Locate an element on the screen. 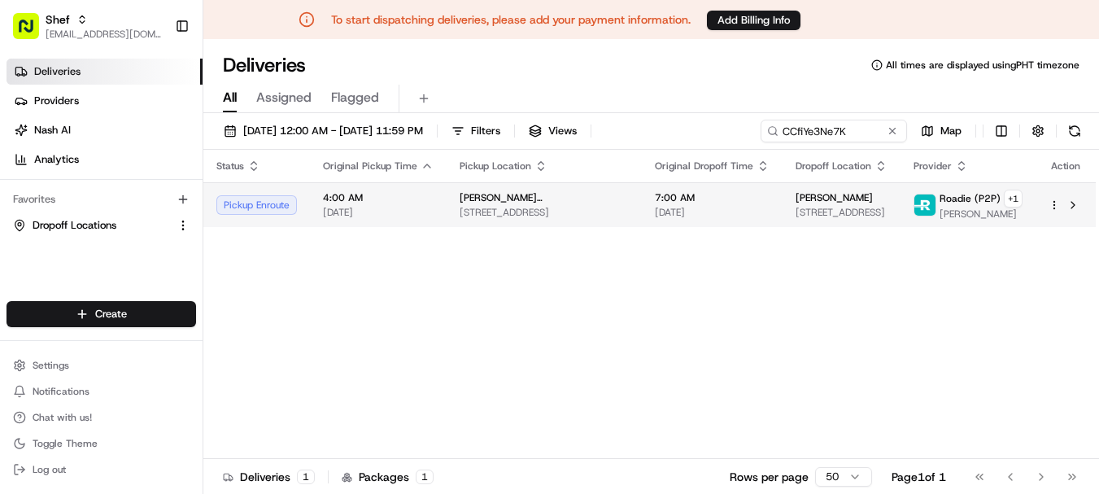 The image size is (1099, 494). span: Roadie (P2P) is located at coordinates (969, 198).